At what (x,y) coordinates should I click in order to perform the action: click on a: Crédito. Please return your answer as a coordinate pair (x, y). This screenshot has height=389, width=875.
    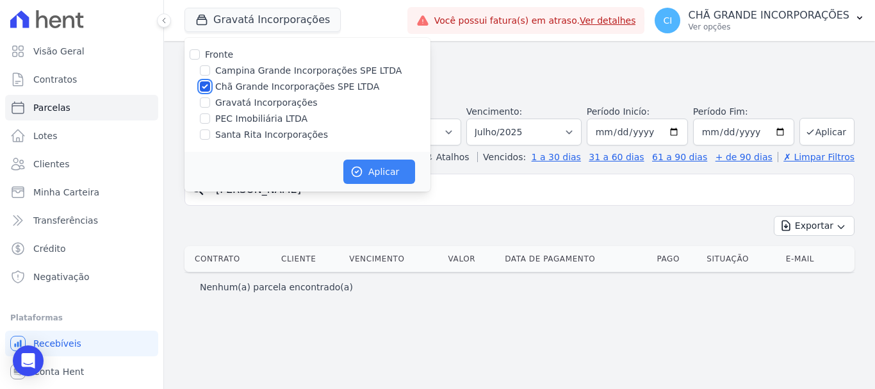
    Looking at the image, I should click on (81, 248).